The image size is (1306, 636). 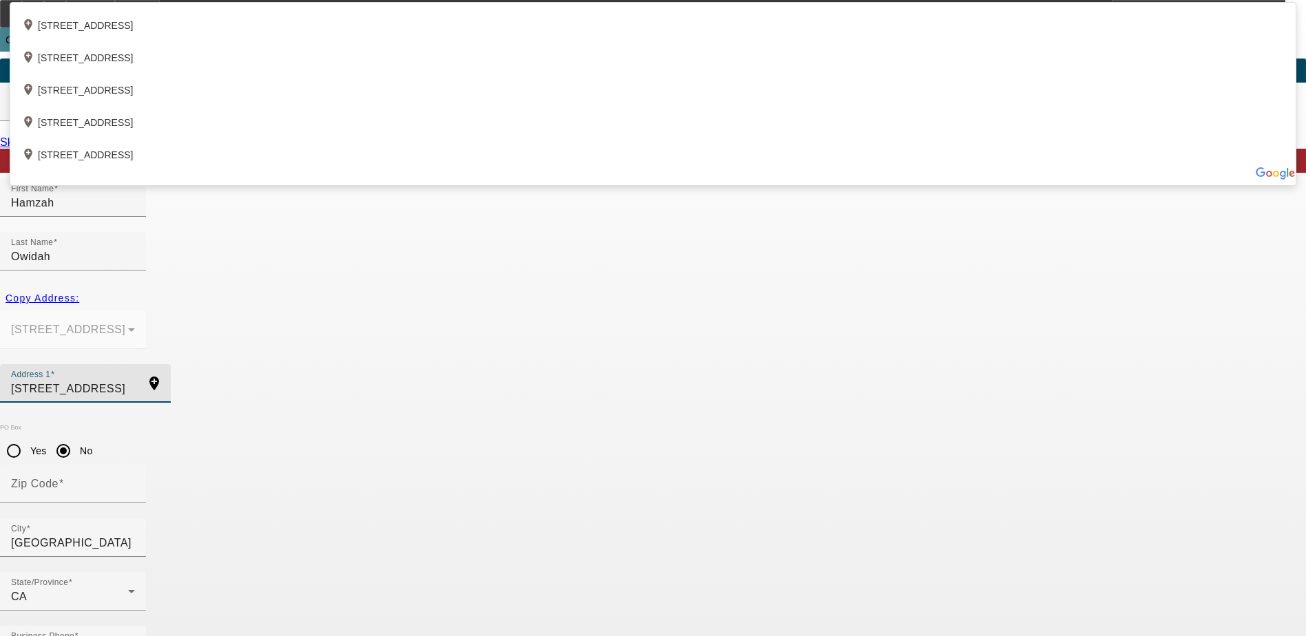 What do you see at coordinates (19, 529) in the screenshot?
I see `mat-label: City` at bounding box center [19, 529].